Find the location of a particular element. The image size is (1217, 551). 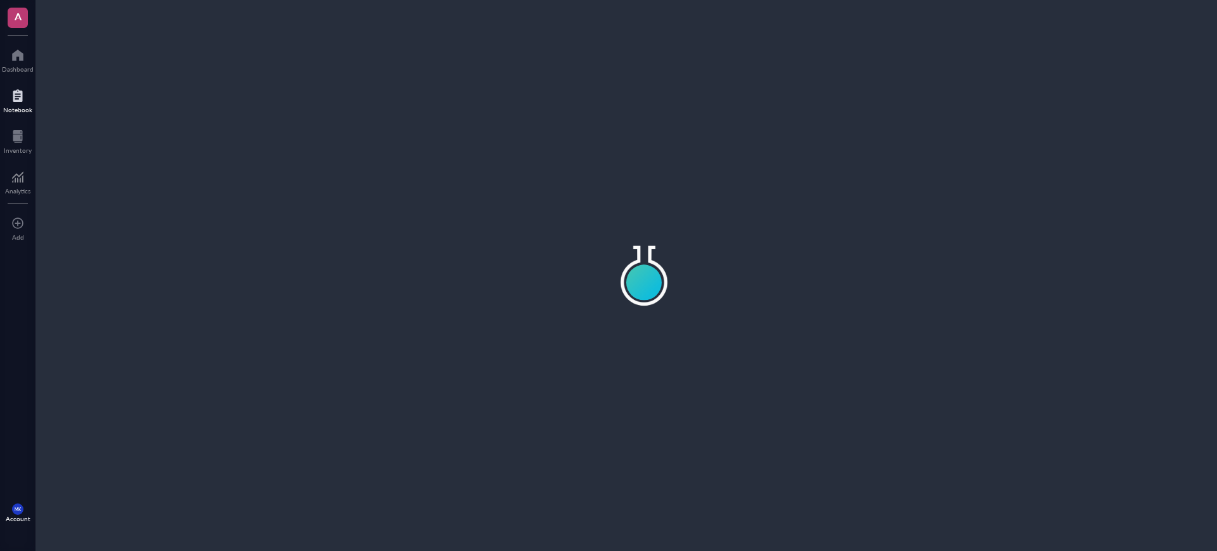

div: Account is located at coordinates (18, 518).